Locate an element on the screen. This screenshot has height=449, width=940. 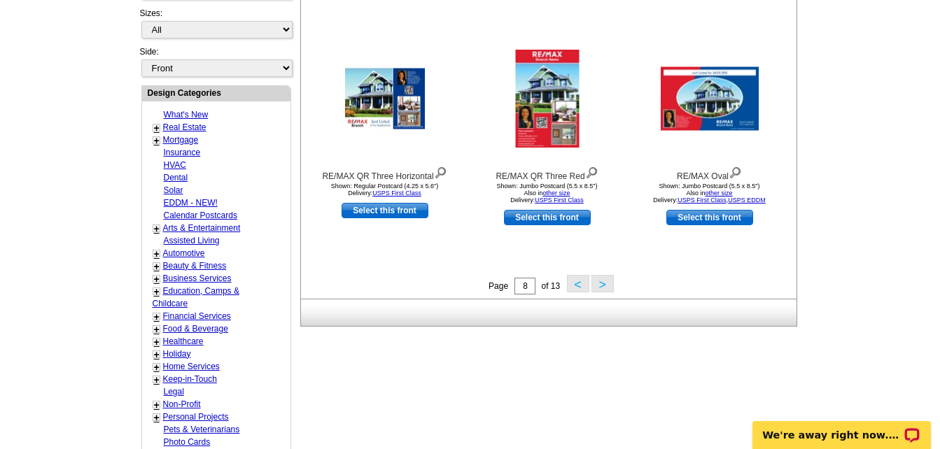
a: Healthcare is located at coordinates (183, 342).